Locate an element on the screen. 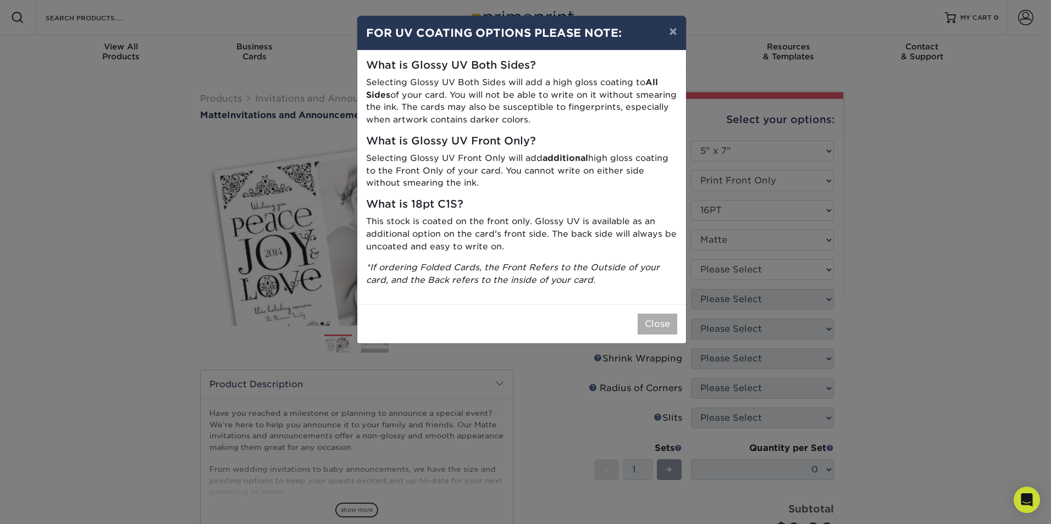 The height and width of the screenshot is (524, 1051). button: Close is located at coordinates (657, 324).